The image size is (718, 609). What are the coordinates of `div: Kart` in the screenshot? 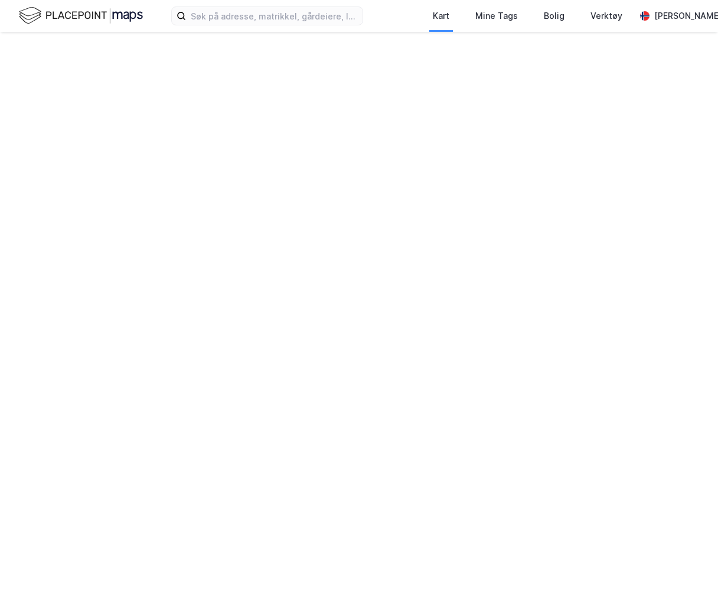 It's located at (441, 16).